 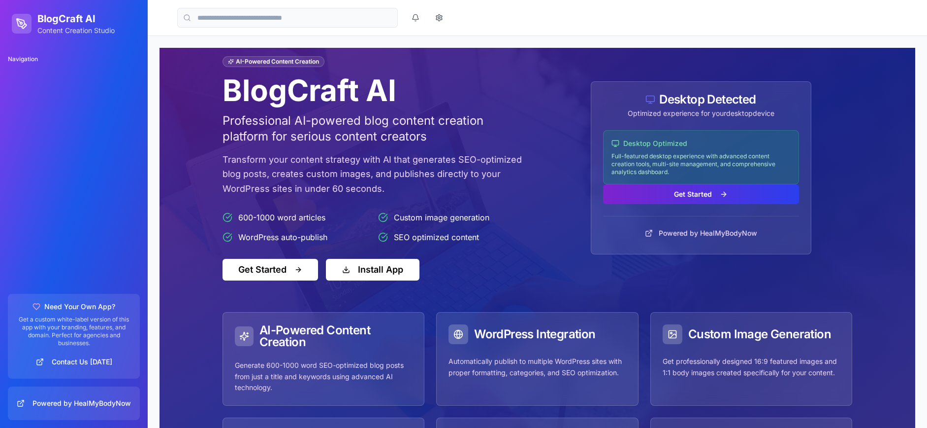 What do you see at coordinates (374, 174) in the screenshot?
I see `p: Transform your content strategy with AI that generates SEO-optimized blog posts, creates custom i...` at bounding box center [374, 174].